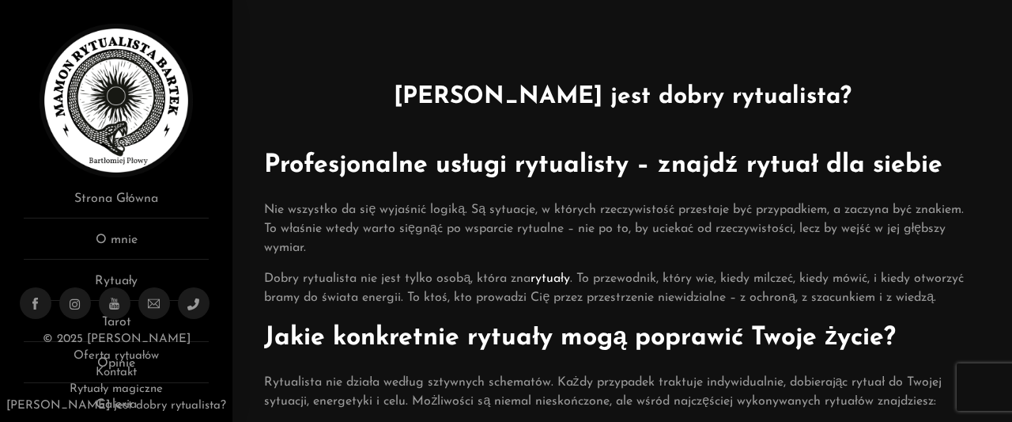 This screenshot has height=422, width=1012. I want to click on h2: Profesjonalne usługi rytualisty – znajdź rytuał dla siebie, so click(622, 165).